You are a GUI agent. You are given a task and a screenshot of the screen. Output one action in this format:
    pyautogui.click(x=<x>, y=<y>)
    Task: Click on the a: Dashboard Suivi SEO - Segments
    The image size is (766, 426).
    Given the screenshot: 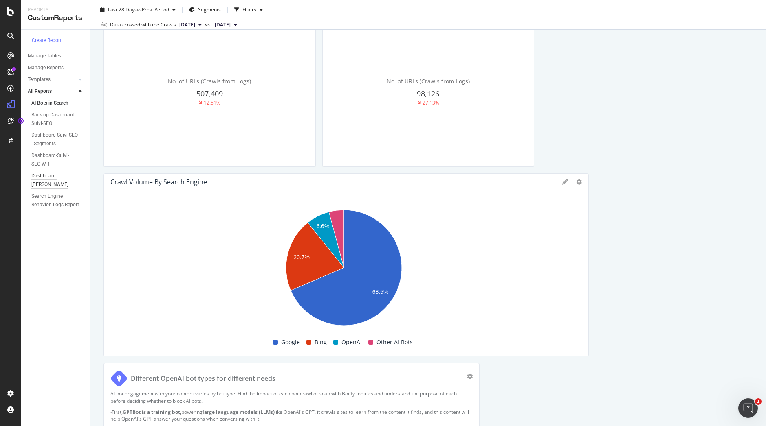 What is the action you would take?
    pyautogui.click(x=58, y=140)
    